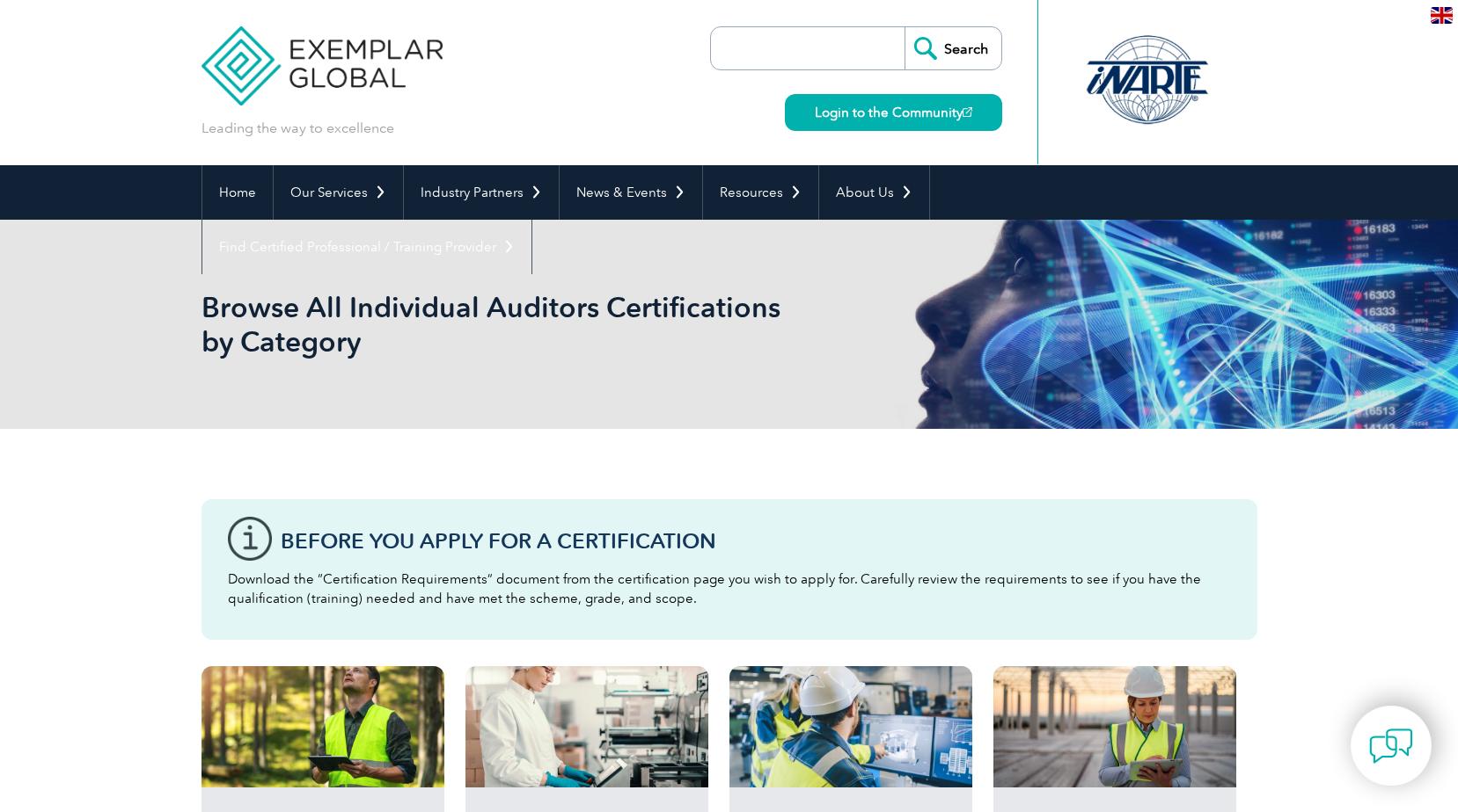 Image resolution: width=1458 pixels, height=812 pixels. What do you see at coordinates (760, 193) in the screenshot?
I see `a: Resources` at bounding box center [760, 193].